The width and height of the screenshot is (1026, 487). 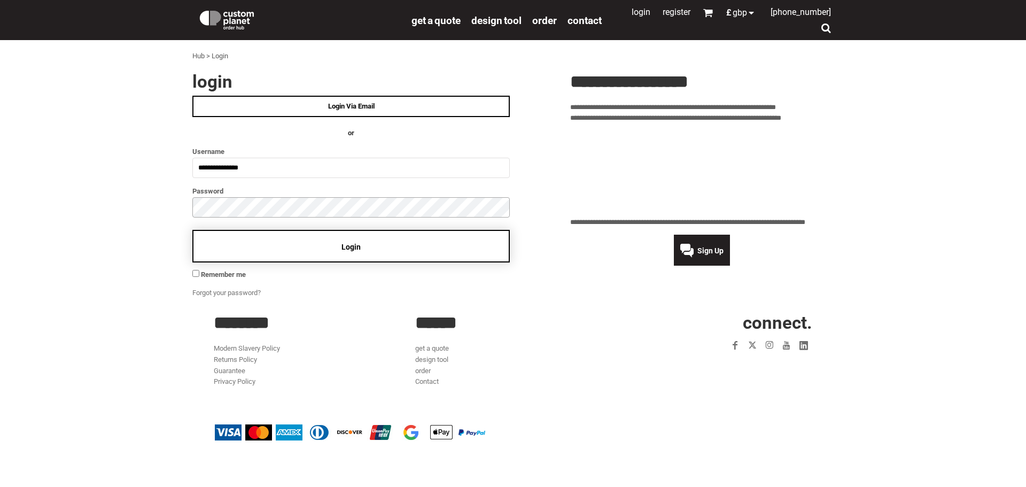 I want to click on img: PayPal, so click(x=472, y=432).